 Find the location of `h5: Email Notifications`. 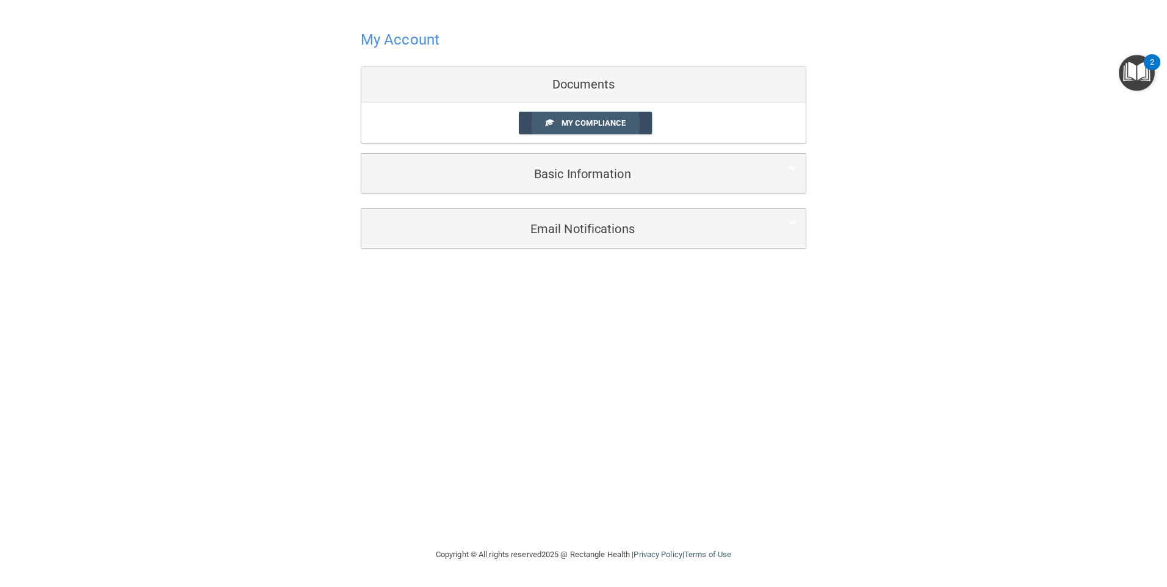

h5: Email Notifications is located at coordinates (565, 229).